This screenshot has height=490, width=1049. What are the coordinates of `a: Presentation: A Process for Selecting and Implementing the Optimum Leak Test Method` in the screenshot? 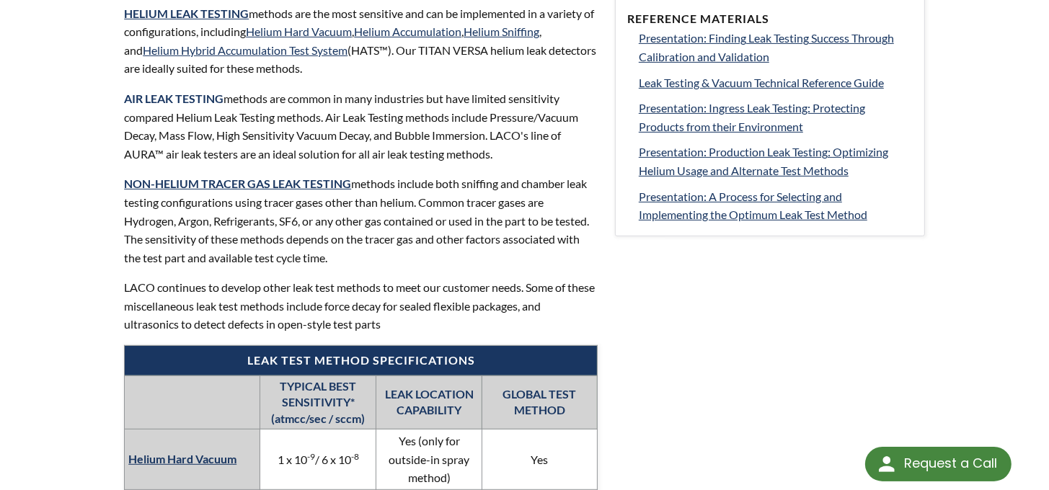 It's located at (776, 205).